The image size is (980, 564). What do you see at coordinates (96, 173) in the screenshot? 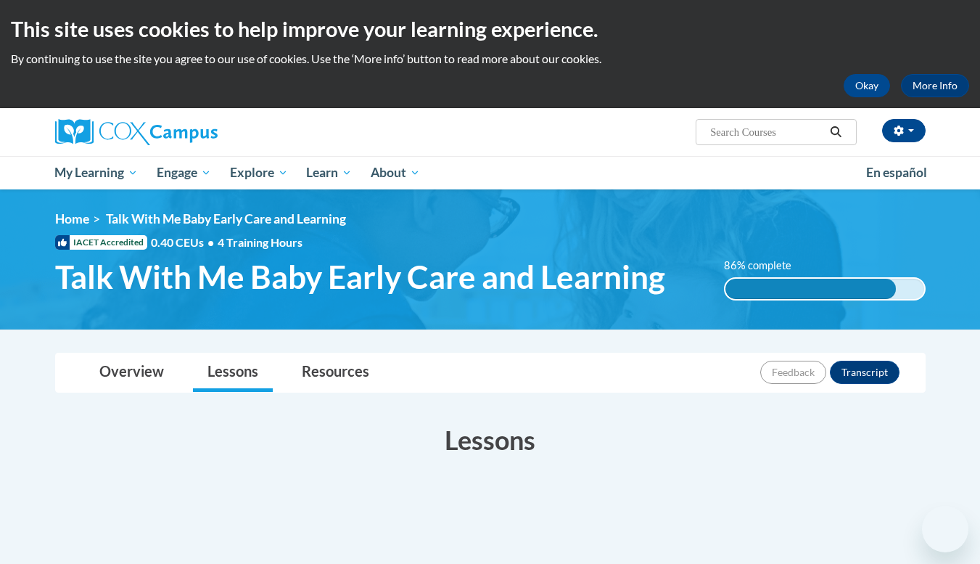
I see `a: My Learning` at bounding box center [96, 173].